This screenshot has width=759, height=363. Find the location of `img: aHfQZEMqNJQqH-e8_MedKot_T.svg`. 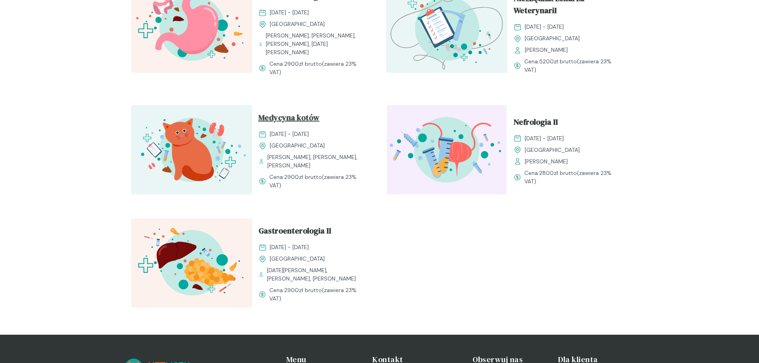

img: aHfQZEMqNJQqH-e8_MedKot_T.svg is located at coordinates (192, 150).